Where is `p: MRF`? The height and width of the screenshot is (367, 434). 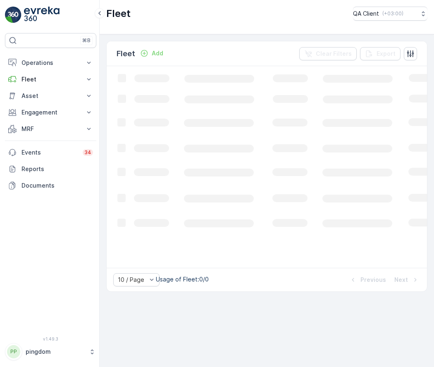 p: MRF is located at coordinates (50, 129).